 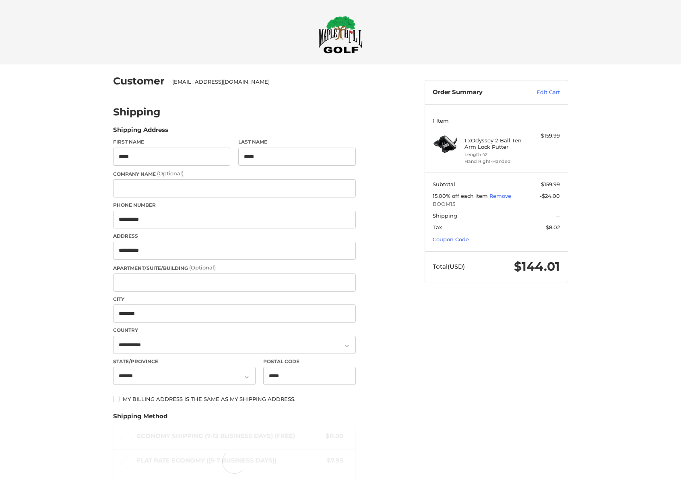 What do you see at coordinates (444, 184) in the screenshot?
I see `span: Subtotal` at bounding box center [444, 184].